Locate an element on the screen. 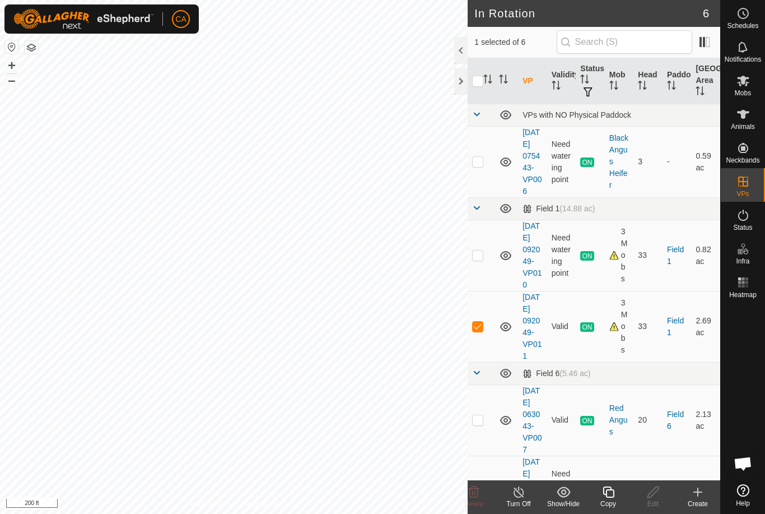 Image resolution: width=765 pixels, height=514 pixels. div: VPs with NO Physical Paddock is located at coordinates (619, 115).